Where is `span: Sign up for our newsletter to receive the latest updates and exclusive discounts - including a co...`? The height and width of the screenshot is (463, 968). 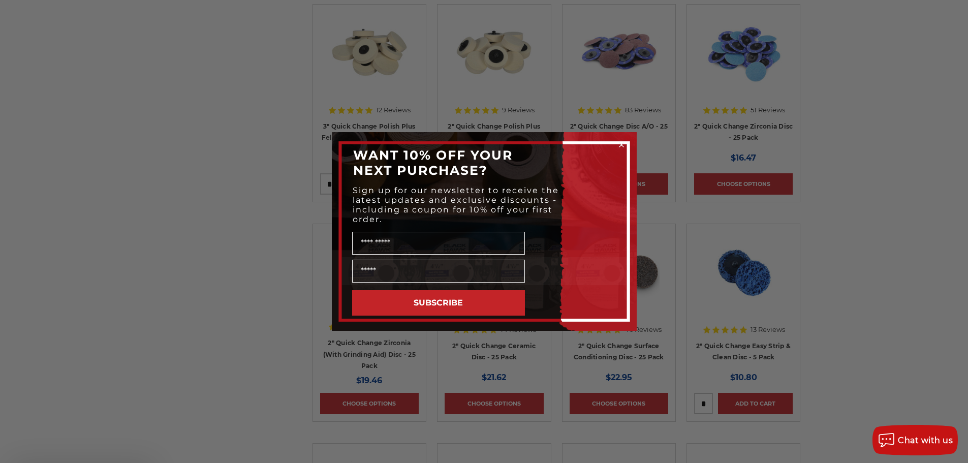
span: Sign up for our newsletter to receive the latest updates and exclusive discounts - including a co... is located at coordinates (456, 205).